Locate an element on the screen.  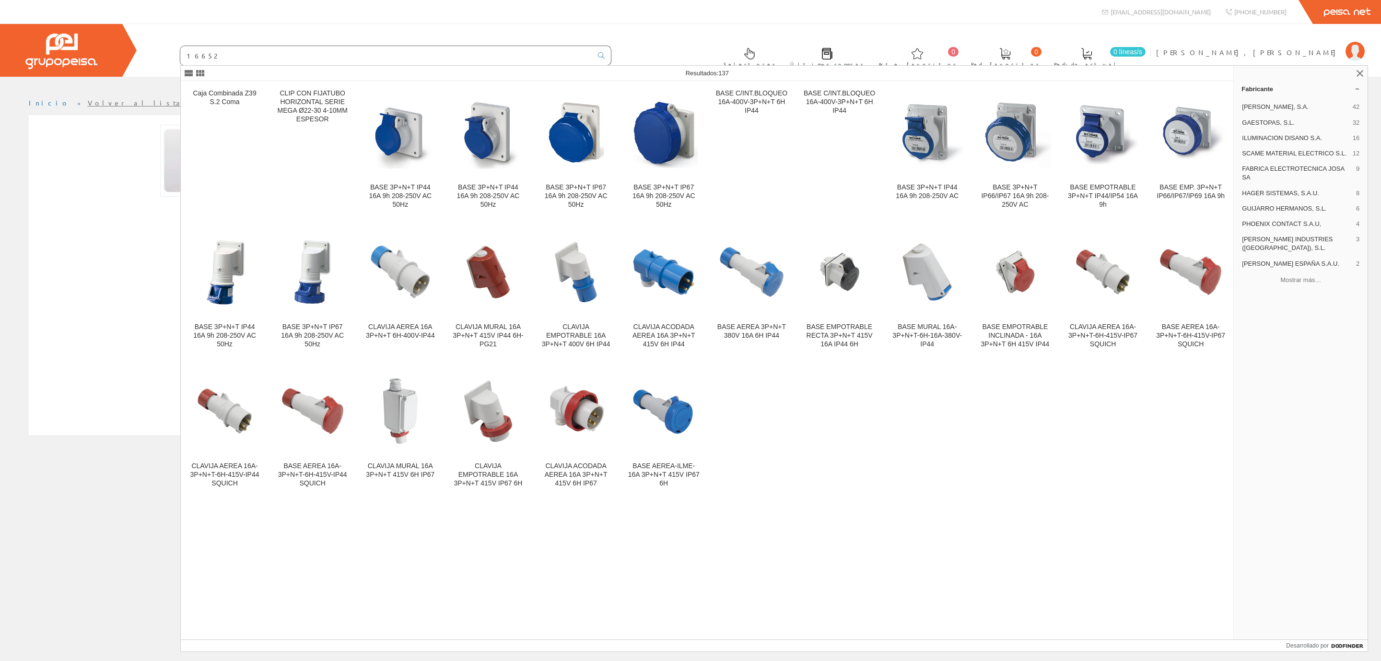
a: BASE EMPOTRABLE RECTA 3P+N+T 415V 16A IP44 6H BASE EMPOTRABLE RECTA 3P+N+T 415V 16A IP44 6H is located at coordinates (840, 290).